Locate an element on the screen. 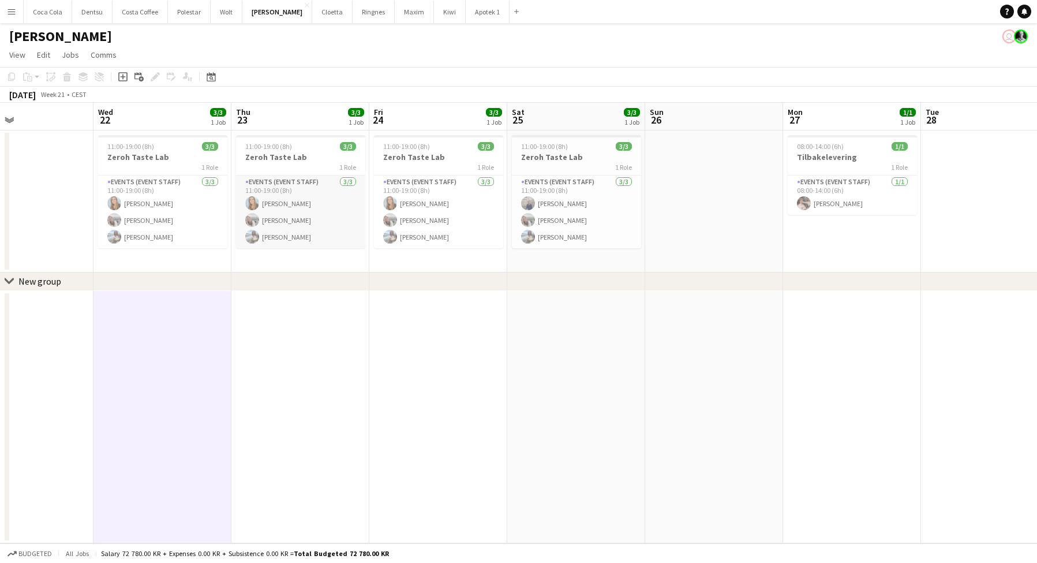 This screenshot has height=563, width=1037. a: Jobs is located at coordinates (70, 55).